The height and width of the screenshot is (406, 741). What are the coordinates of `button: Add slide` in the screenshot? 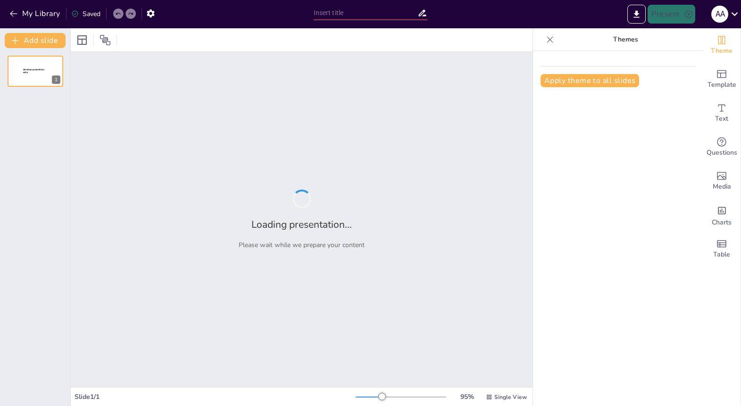 It's located at (35, 41).